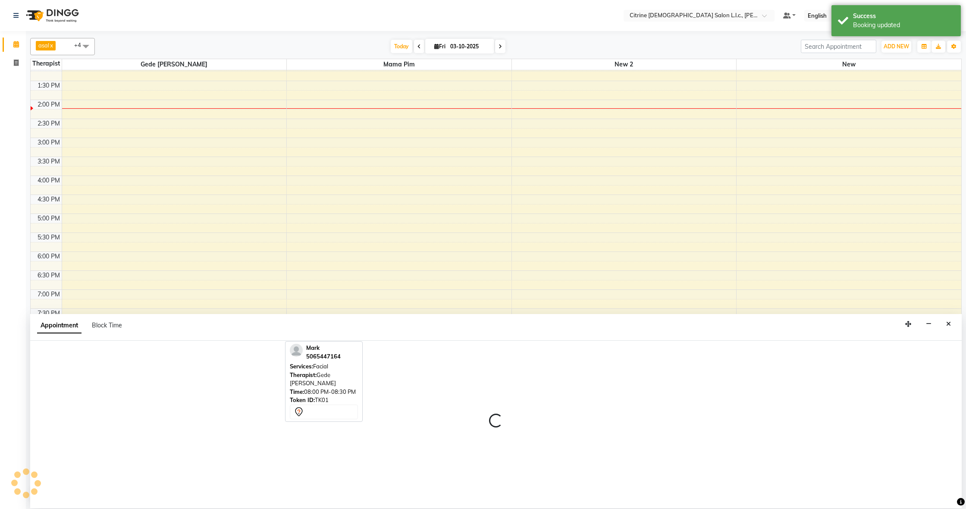 Image resolution: width=966 pixels, height=509 pixels. Describe the element at coordinates (107, 325) in the screenshot. I see `span: Block Time` at that location.